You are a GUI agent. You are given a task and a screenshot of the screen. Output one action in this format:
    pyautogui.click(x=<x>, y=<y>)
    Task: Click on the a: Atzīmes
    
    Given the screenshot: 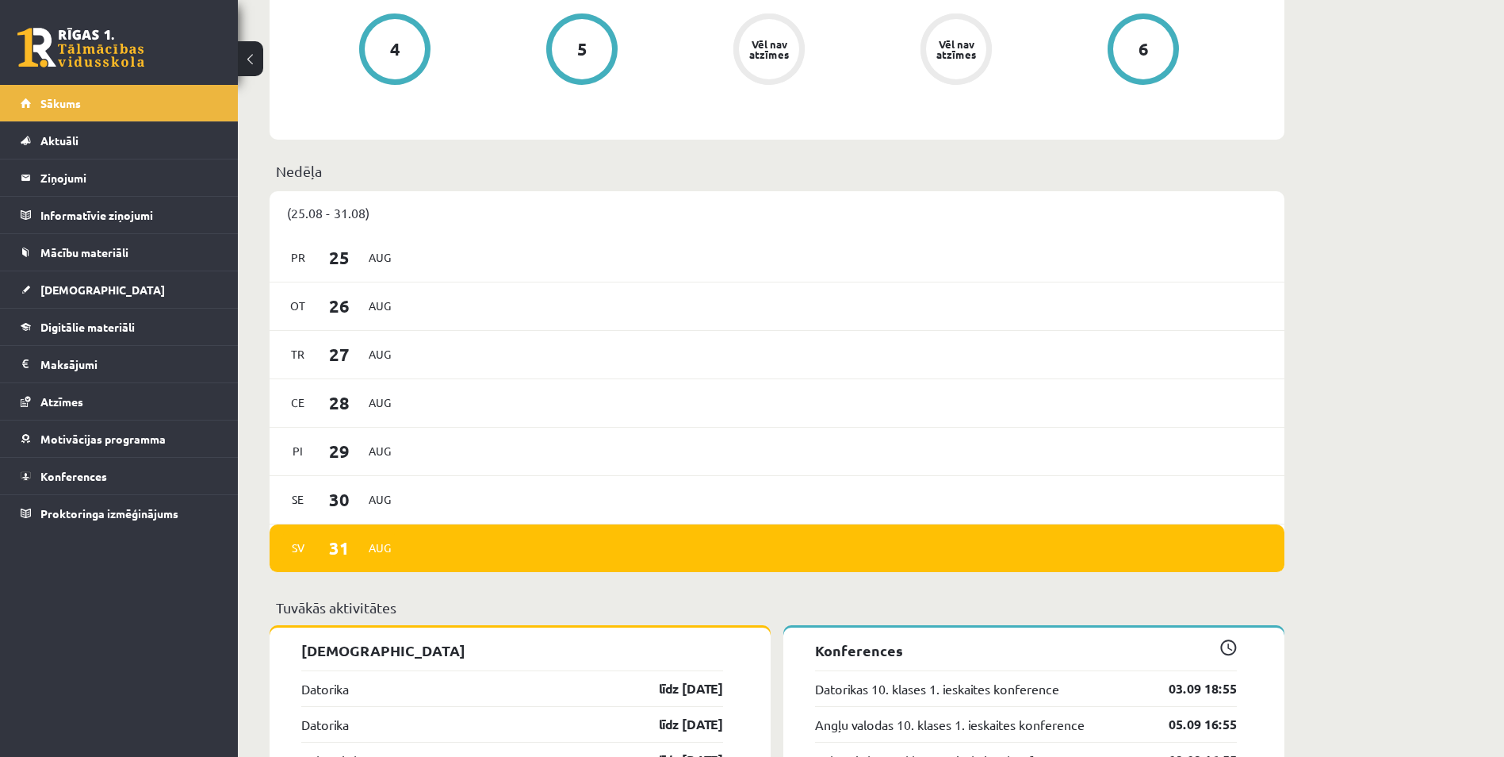 What is the action you would take?
    pyautogui.click(x=119, y=401)
    